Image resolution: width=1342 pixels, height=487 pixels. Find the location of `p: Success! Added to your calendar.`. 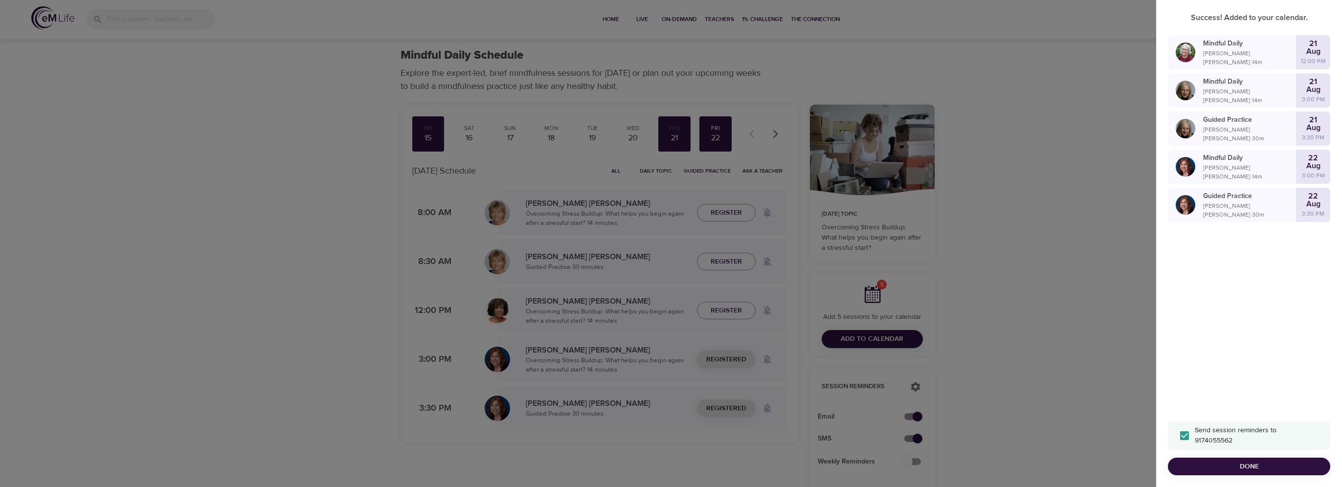

p: Success! Added to your calendar. is located at coordinates (1249, 18).